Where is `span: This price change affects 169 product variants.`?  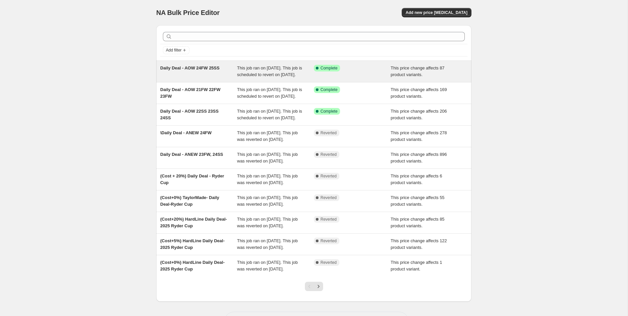 span: This price change affects 169 product variants. is located at coordinates (419, 93).